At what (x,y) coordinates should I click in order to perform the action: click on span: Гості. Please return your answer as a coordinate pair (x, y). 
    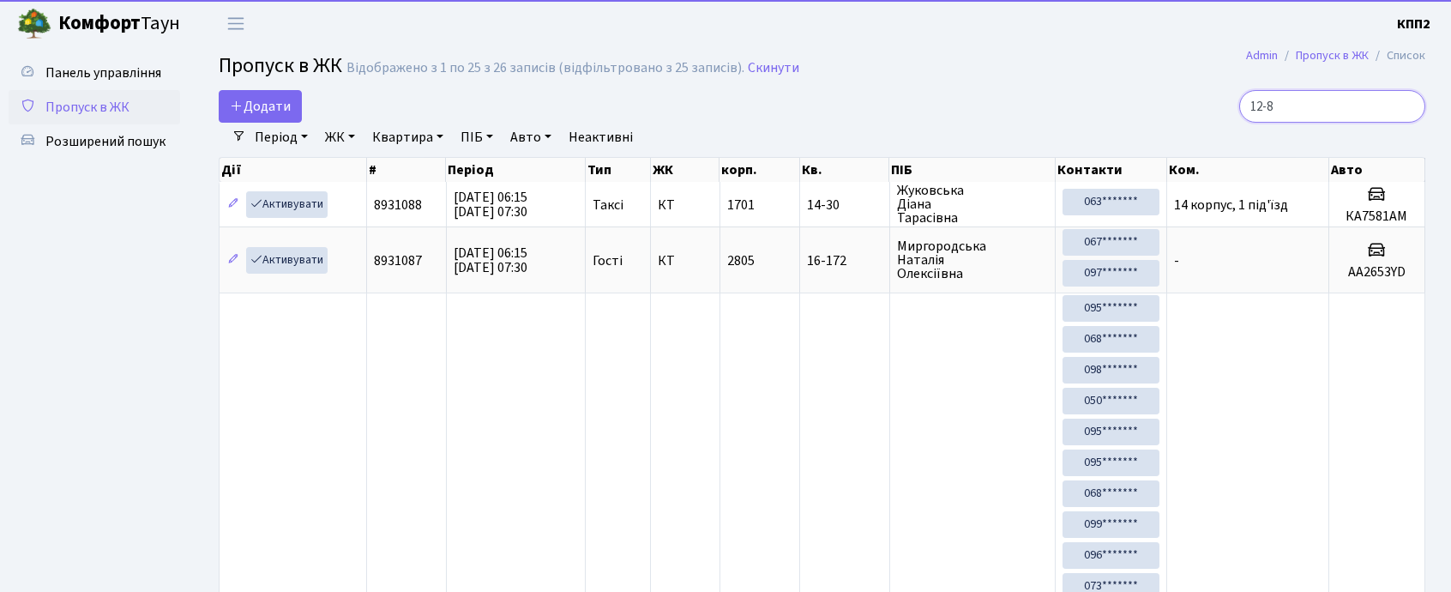
    Looking at the image, I should click on (607, 261).